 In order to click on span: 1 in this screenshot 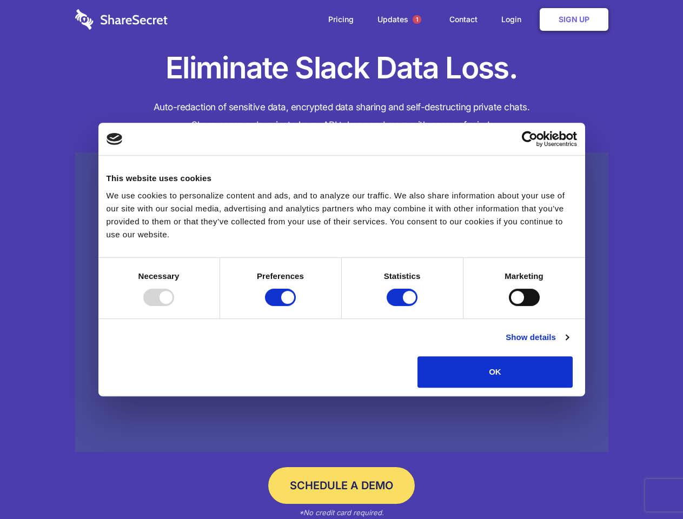, I will do `click(417, 19)`.